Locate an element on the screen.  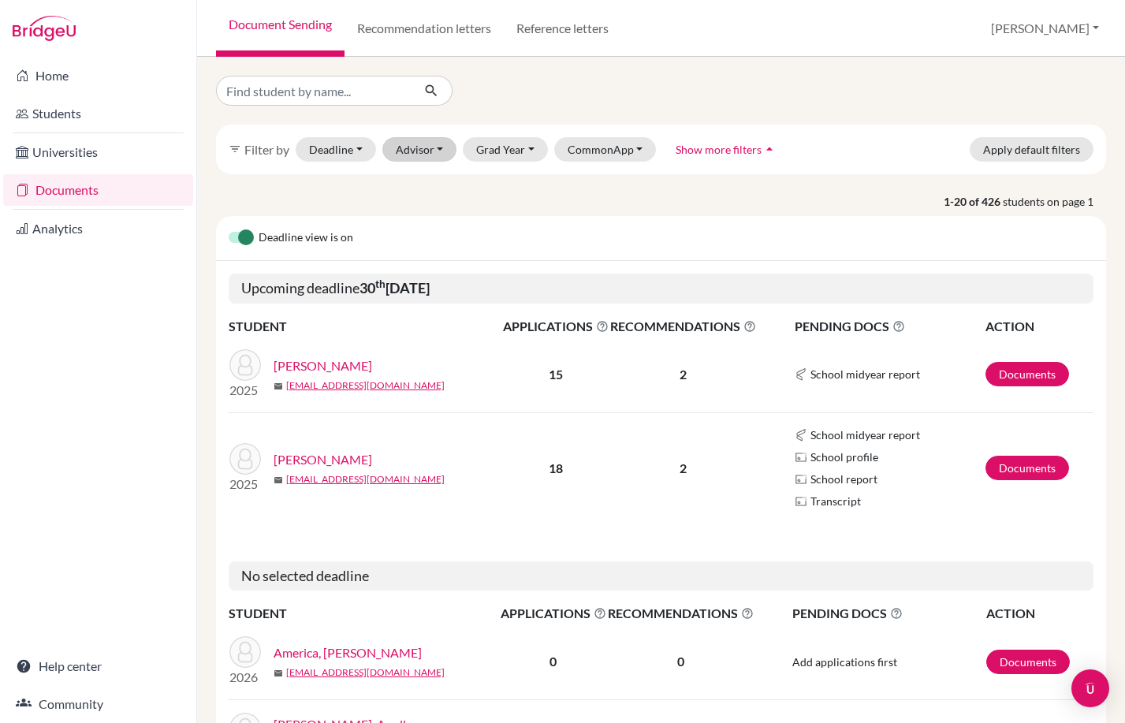
span: Add applications first is located at coordinates (844, 661).